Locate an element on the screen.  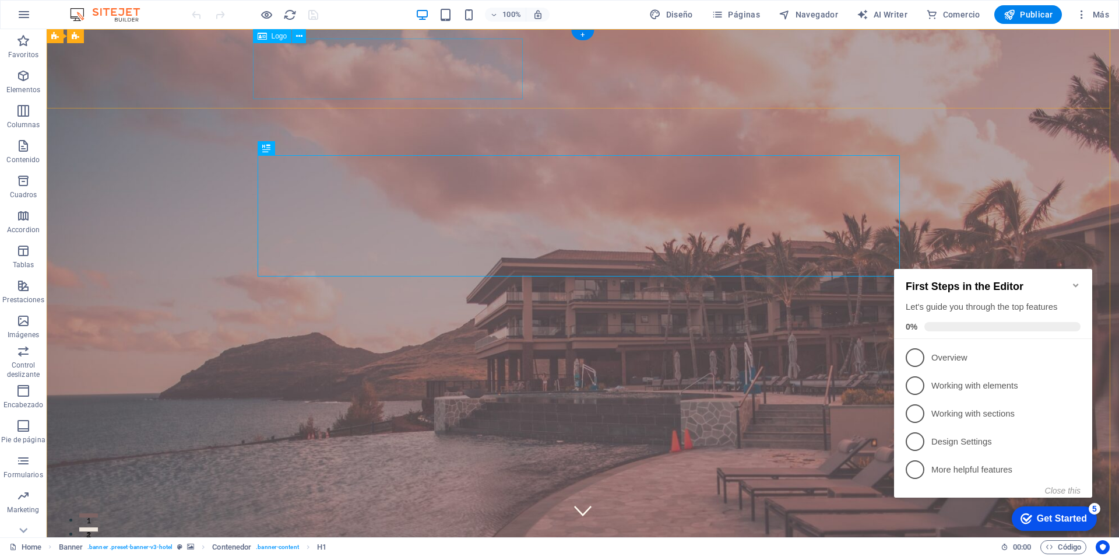
p: More helpful features is located at coordinates (112, 217).